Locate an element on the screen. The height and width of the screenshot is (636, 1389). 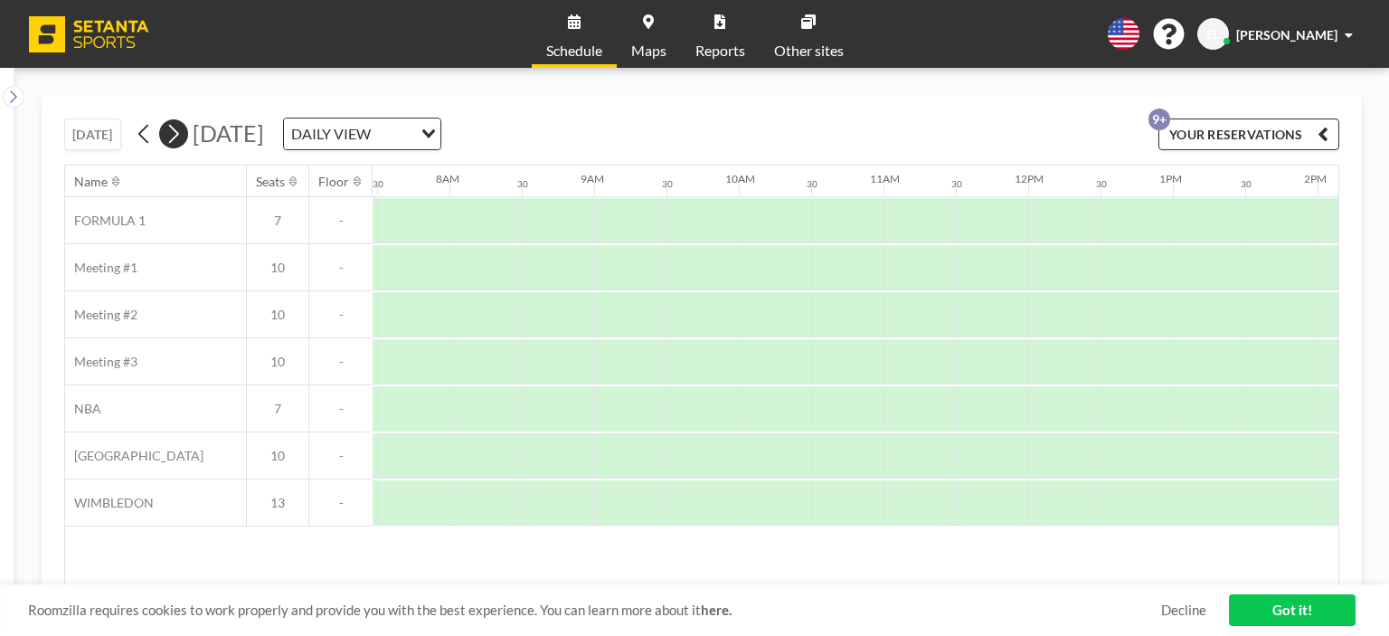
button: YOUR RESERVATIONS9+ is located at coordinates (1248, 134).